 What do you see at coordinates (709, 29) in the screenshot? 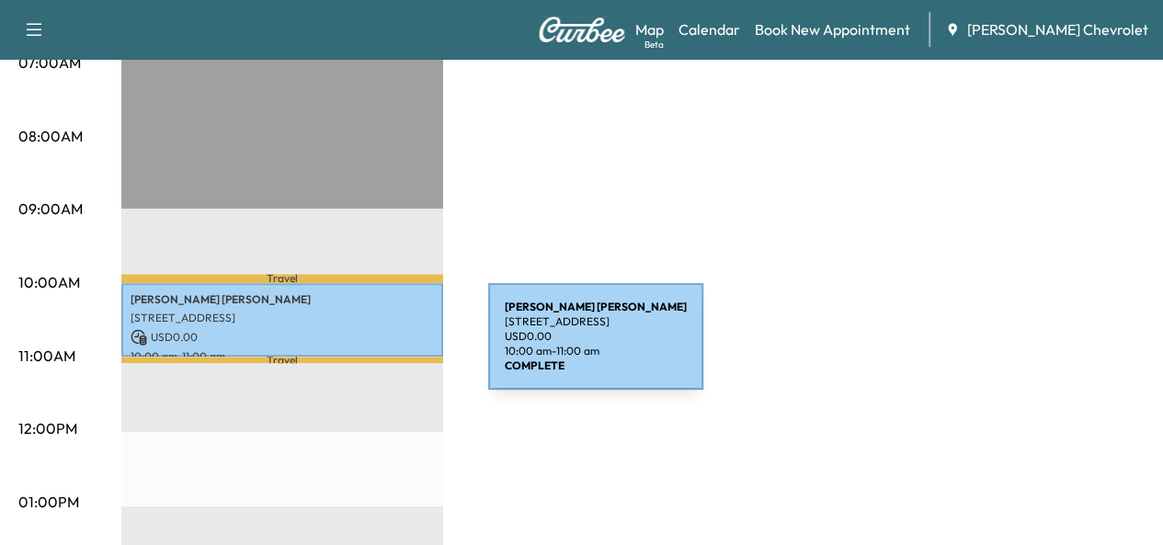
I see `a: Calendar` at bounding box center [709, 29].